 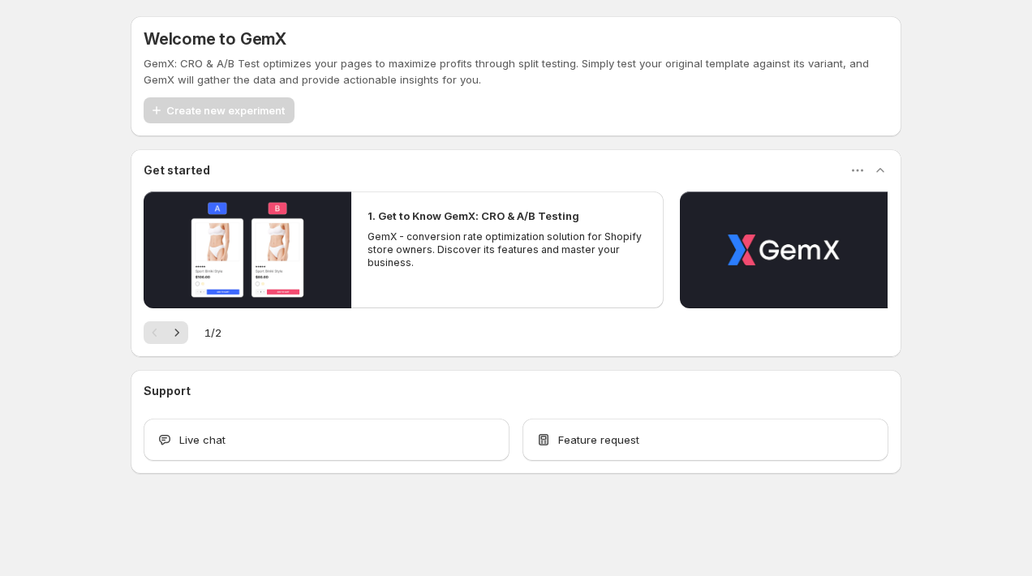 I want to click on button: Next, so click(x=177, y=333).